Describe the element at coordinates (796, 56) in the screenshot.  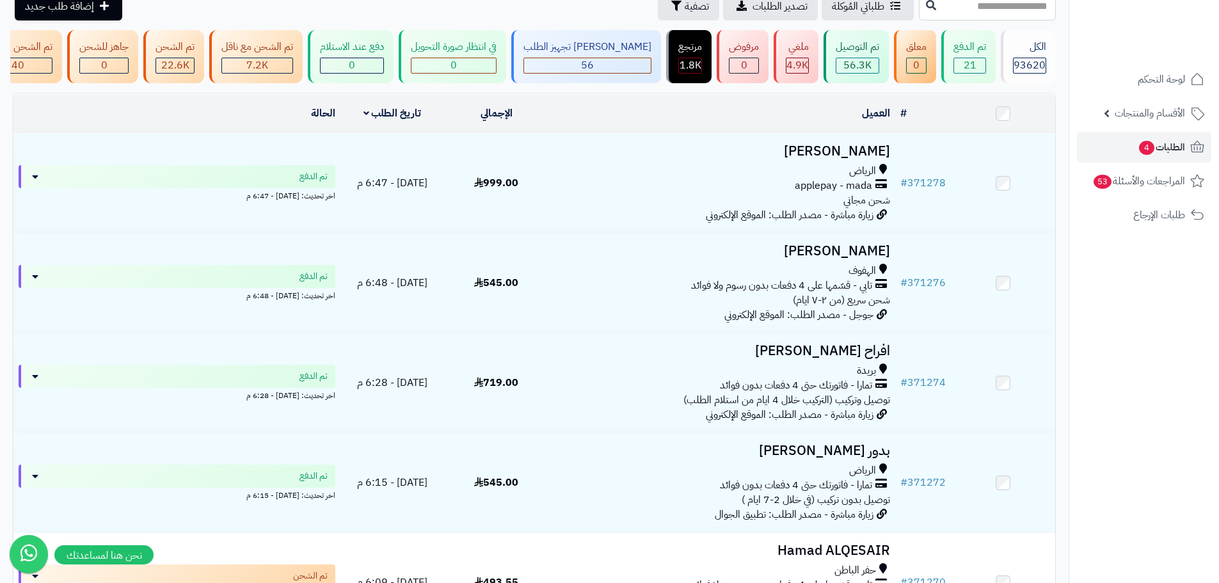
I see `a: ملغي 4.9K` at that location.